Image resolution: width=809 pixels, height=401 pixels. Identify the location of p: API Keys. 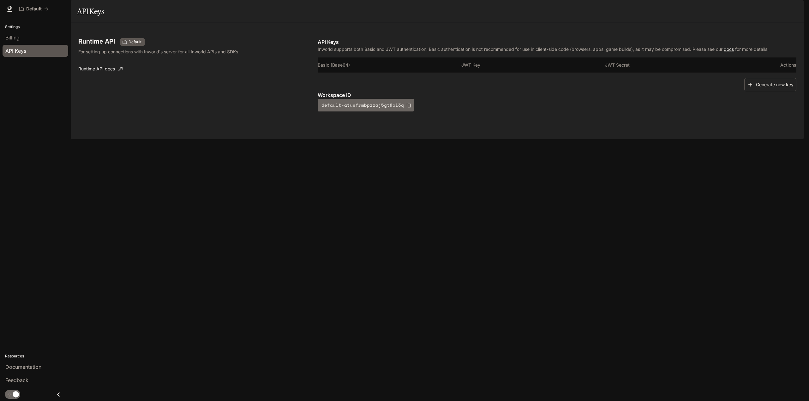
(557, 42).